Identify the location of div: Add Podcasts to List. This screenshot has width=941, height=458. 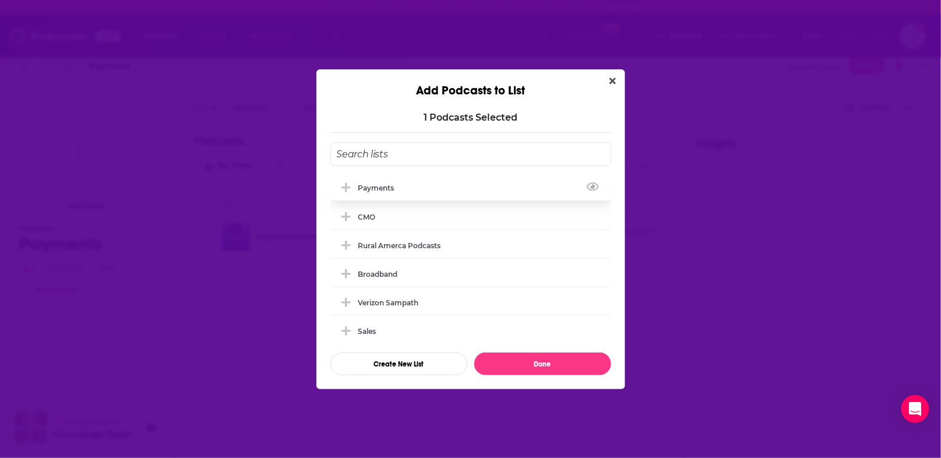
(471, 83).